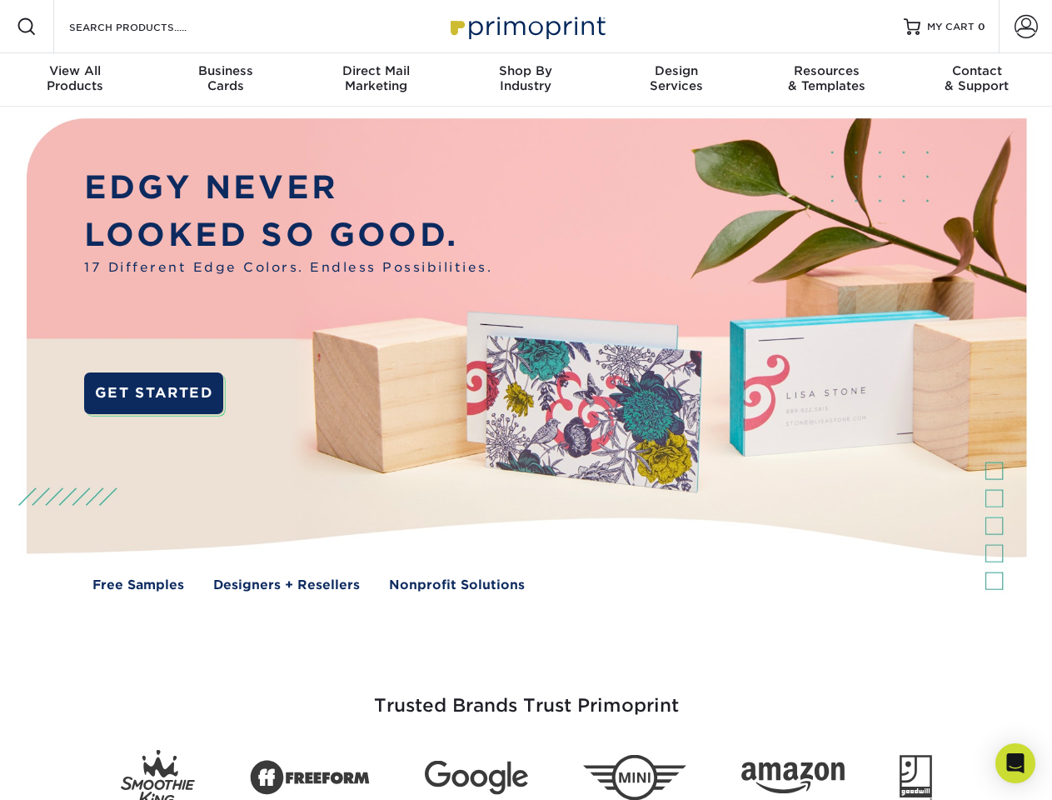  I want to click on h3: Trusted Brands Trust Primoprint, so click(526, 696).